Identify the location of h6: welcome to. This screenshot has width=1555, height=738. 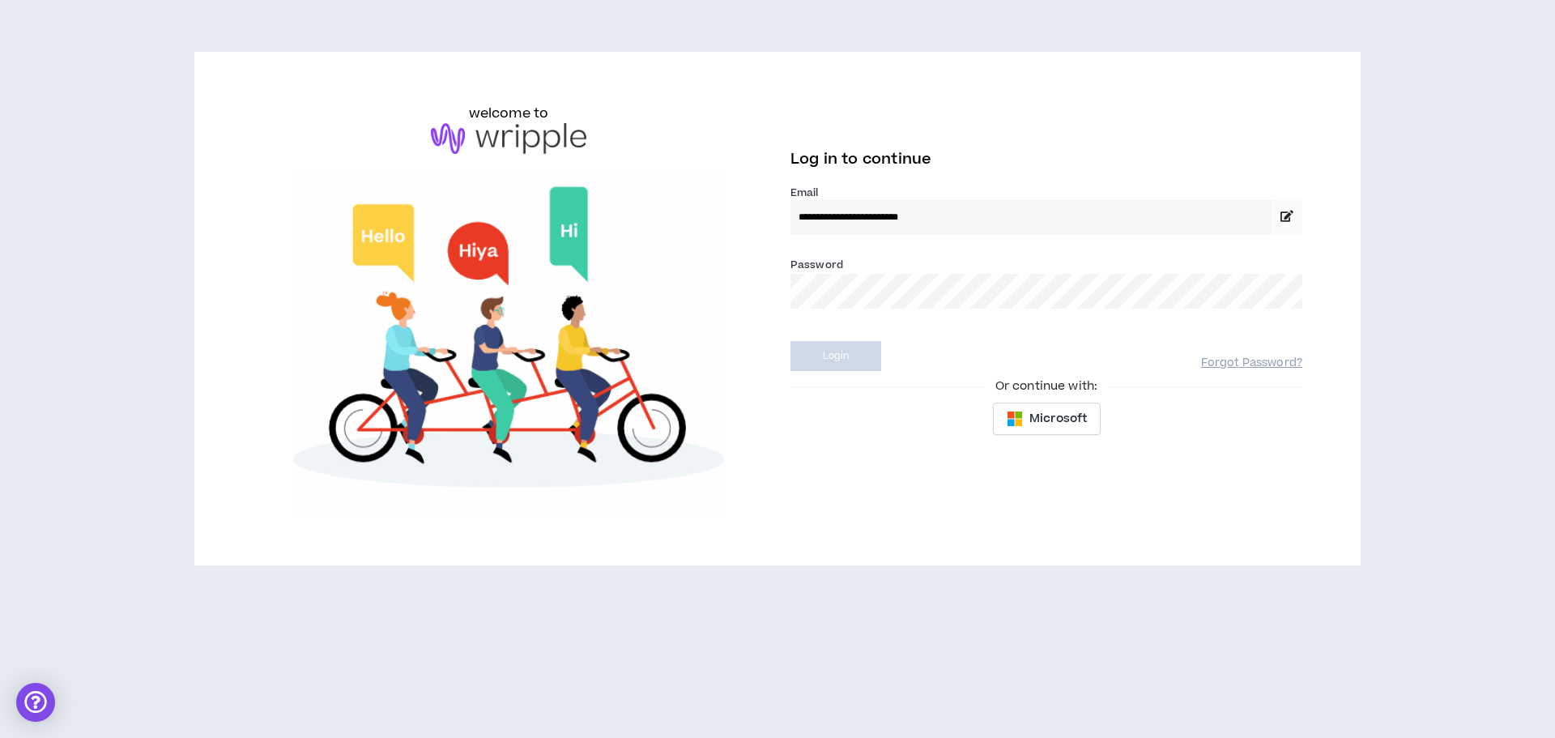
(509, 113).